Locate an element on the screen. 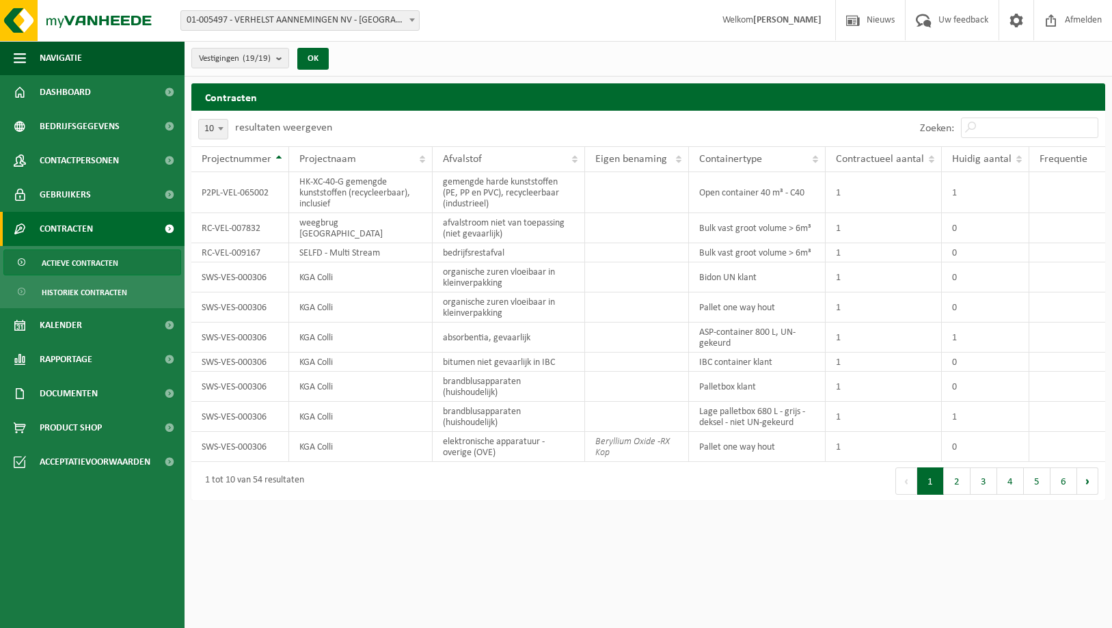 This screenshot has width=1112, height=628. span: 10 is located at coordinates (213, 129).